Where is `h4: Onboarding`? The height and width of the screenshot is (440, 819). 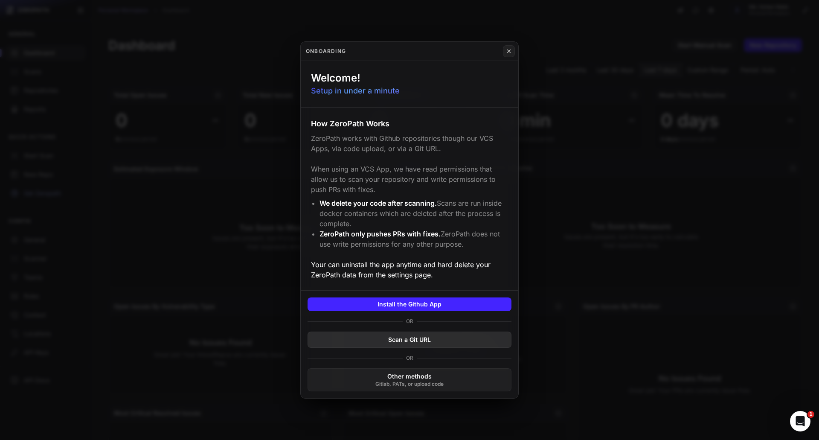 h4: Onboarding is located at coordinates (326, 51).